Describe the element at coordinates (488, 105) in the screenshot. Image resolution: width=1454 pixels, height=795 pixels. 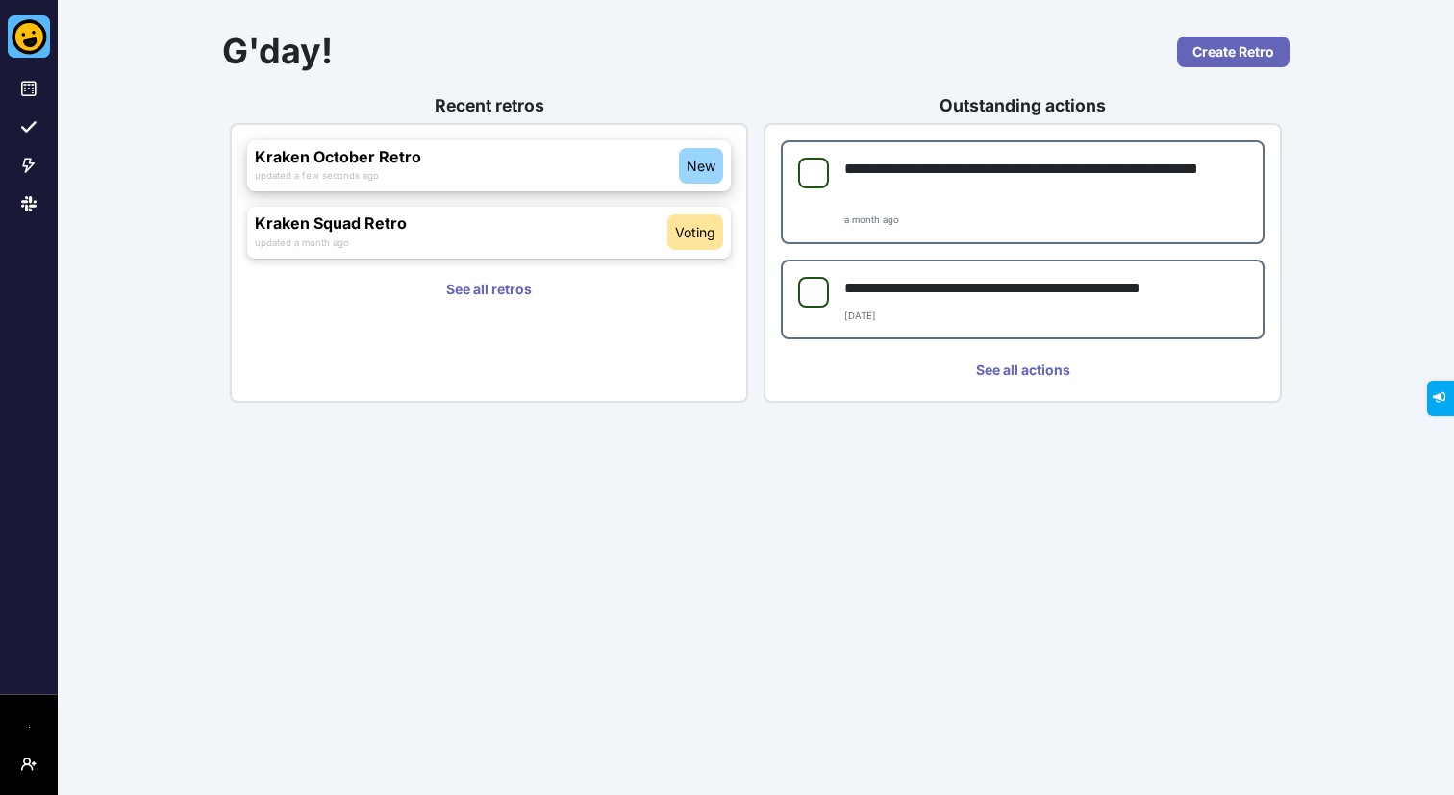
I see `h3: Recent retros` at that location.